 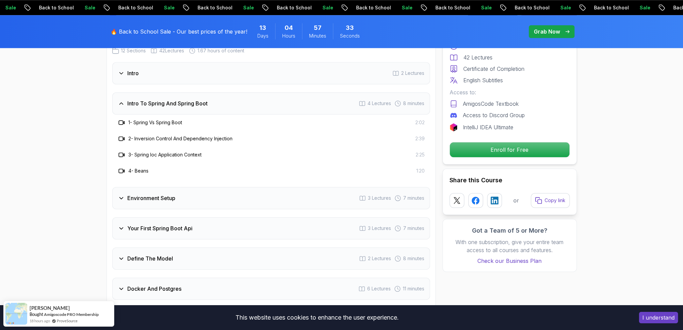 I want to click on span: Hours, so click(x=289, y=36).